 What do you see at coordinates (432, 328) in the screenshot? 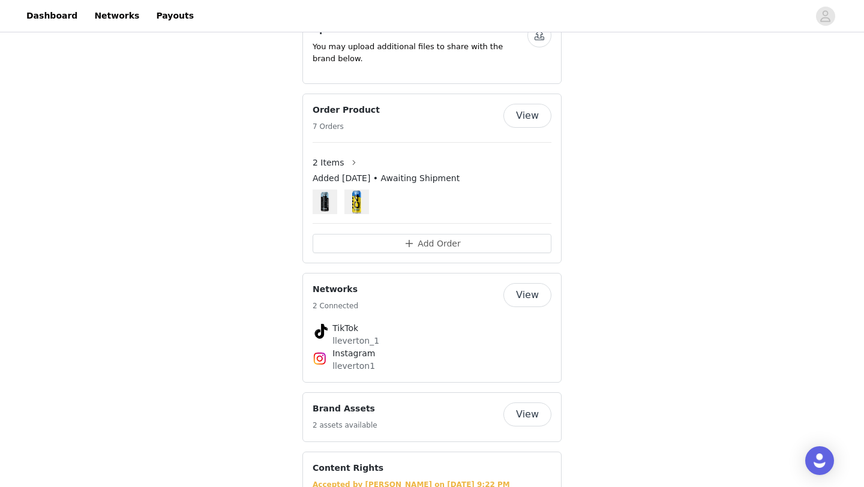
I see `h4: TikTok` at bounding box center [432, 328].